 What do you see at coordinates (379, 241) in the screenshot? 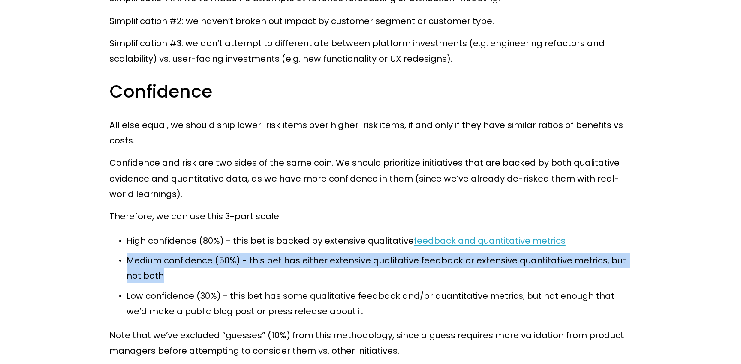
I see `p: High confidence (80%) - this bet is backed by extensive qualitative` at bounding box center [379, 241].